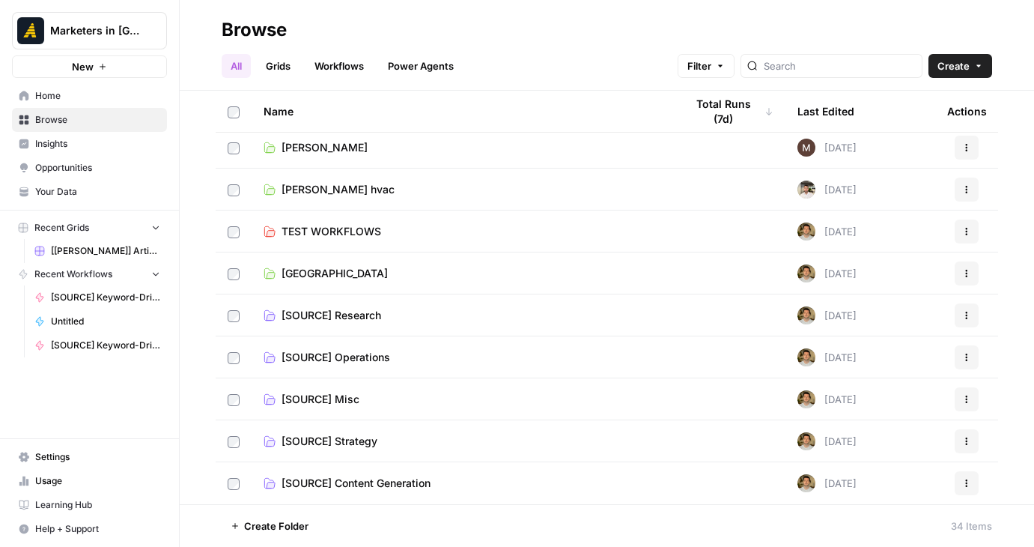  What do you see at coordinates (89, 457) in the screenshot?
I see `a: Settings` at bounding box center [89, 457].